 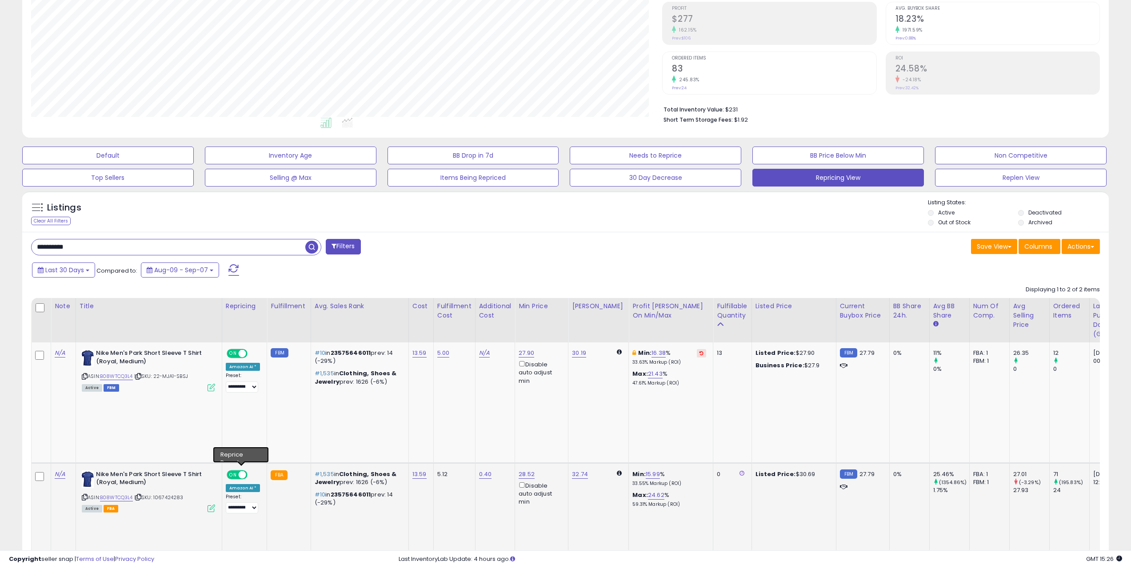 What do you see at coordinates (351, 353) in the screenshot?
I see `span: 23575646011` at bounding box center [351, 353].